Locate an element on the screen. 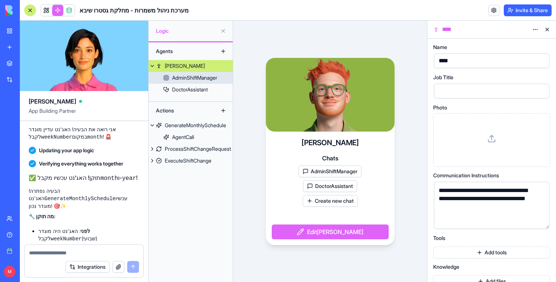 This screenshot has height=282, width=556. a: ExecuteShiftChange is located at coordinates (191, 160).